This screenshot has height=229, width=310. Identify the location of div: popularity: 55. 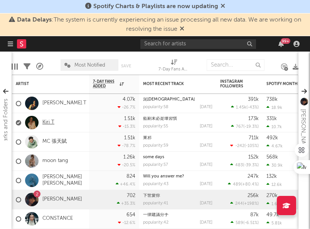
(155, 126).